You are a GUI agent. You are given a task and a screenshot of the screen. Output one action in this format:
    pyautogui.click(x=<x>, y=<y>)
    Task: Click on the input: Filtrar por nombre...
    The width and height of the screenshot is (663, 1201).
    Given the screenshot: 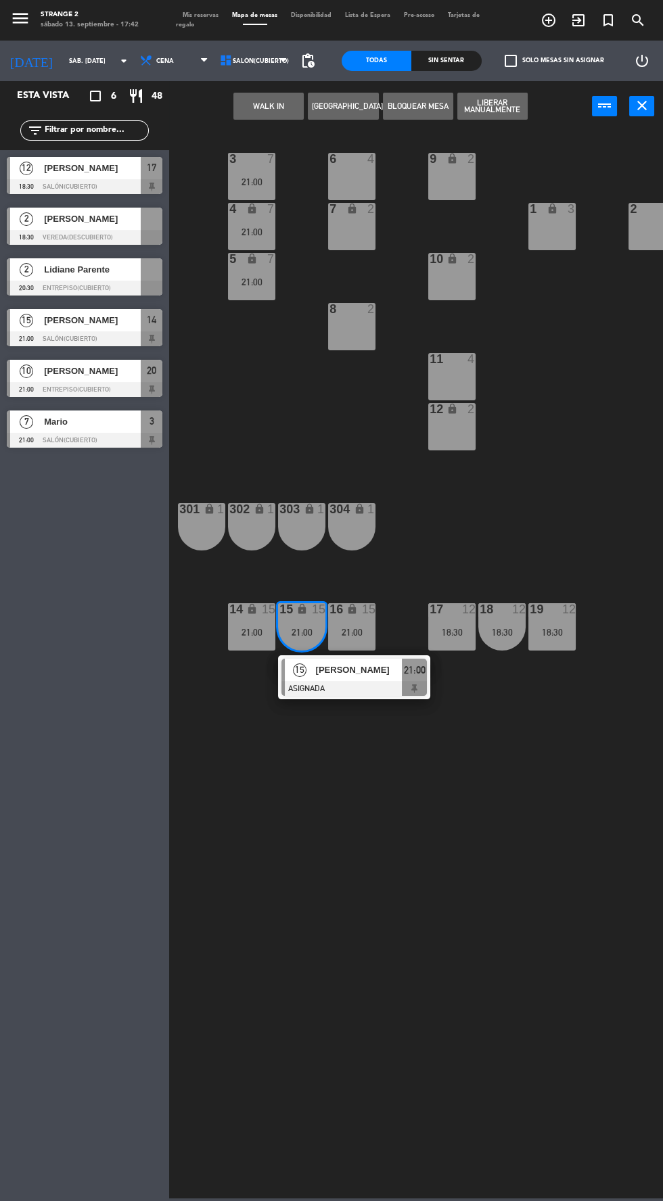 What is the action you would take?
    pyautogui.click(x=95, y=131)
    